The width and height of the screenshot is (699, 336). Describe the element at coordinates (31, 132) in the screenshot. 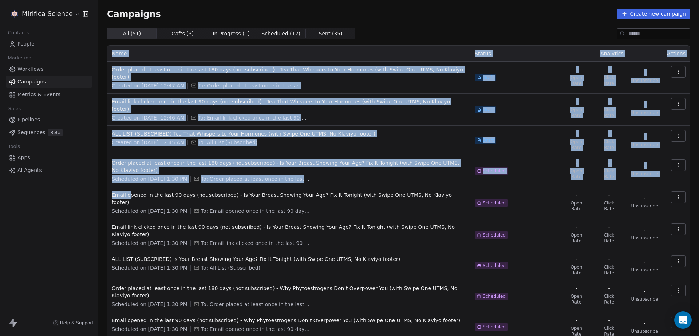

I see `span: Sequences` at that location.